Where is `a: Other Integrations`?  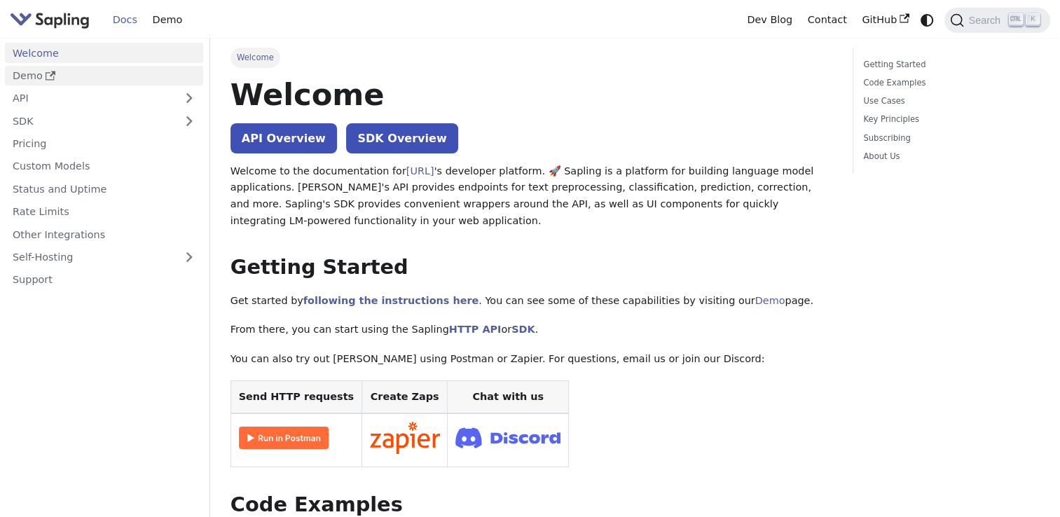 a: Other Integrations is located at coordinates (104, 234).